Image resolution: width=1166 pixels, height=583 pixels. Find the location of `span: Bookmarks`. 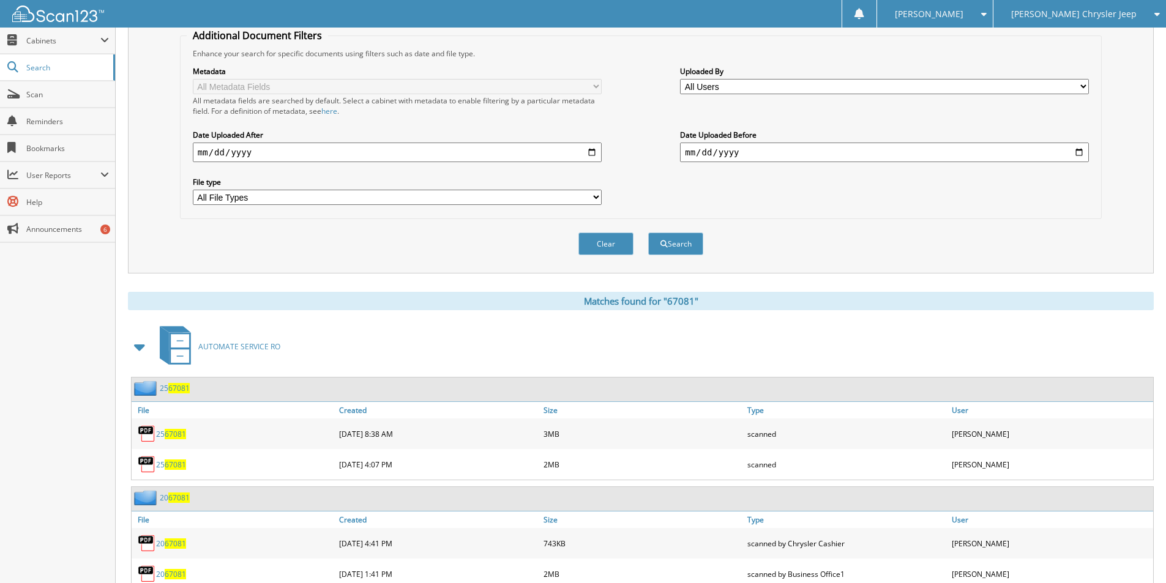

span: Bookmarks is located at coordinates (67, 148).